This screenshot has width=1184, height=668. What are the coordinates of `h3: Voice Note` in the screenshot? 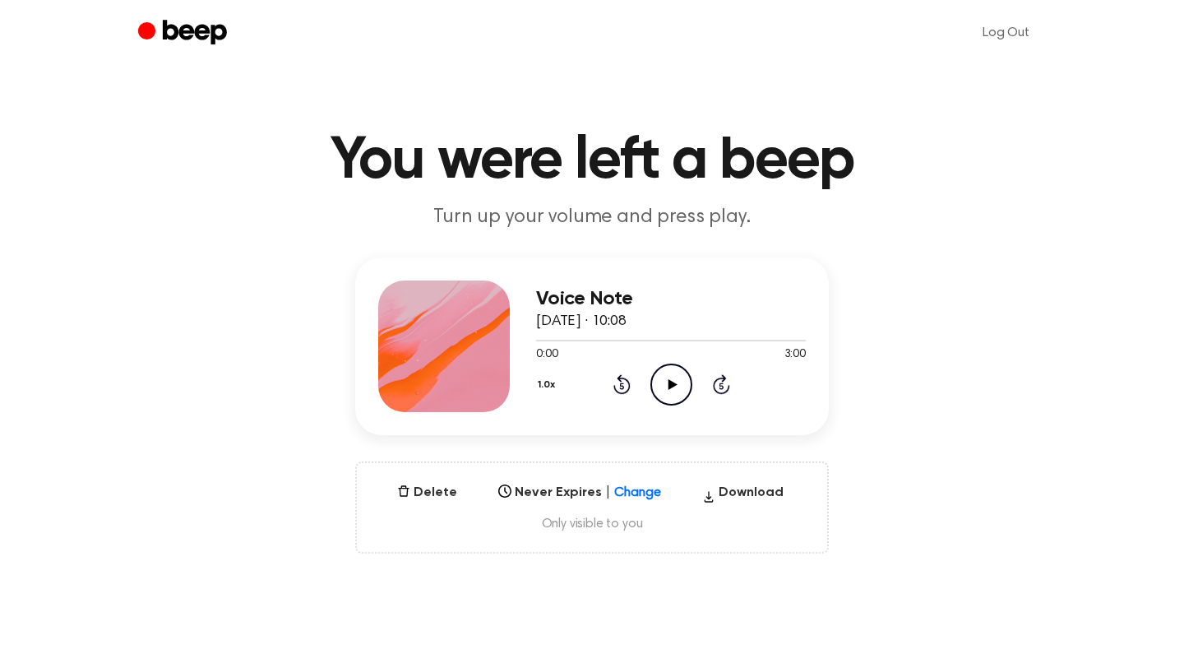 It's located at (671, 299).